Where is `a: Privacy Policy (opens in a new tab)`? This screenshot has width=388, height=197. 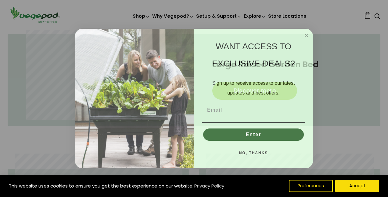
a: Privacy Policy (opens in a new tab) is located at coordinates (209, 186).